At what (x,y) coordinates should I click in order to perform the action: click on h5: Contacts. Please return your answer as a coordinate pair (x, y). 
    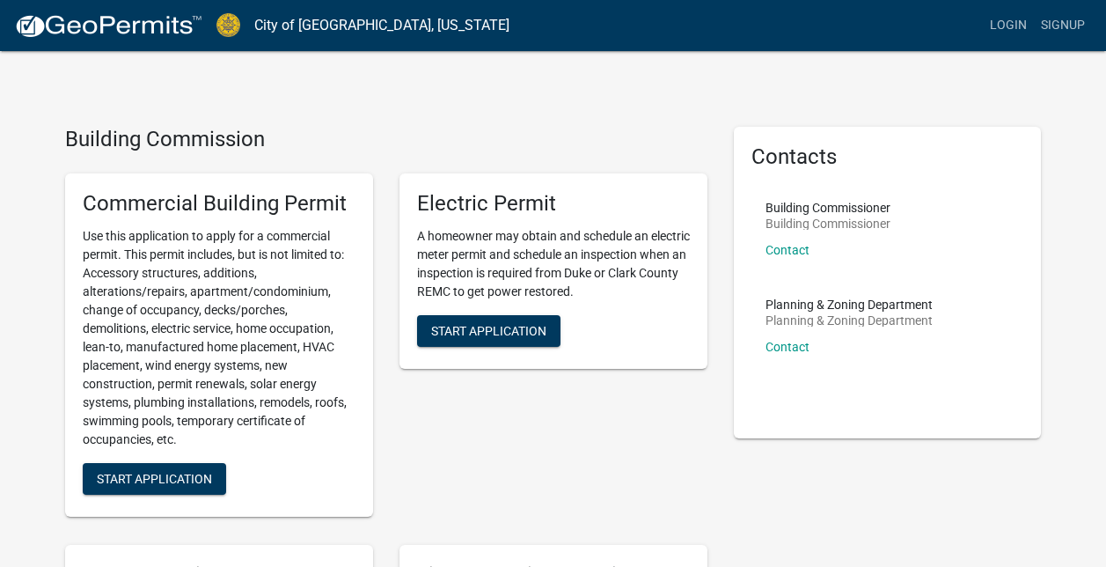
    Looking at the image, I should click on (888, 157).